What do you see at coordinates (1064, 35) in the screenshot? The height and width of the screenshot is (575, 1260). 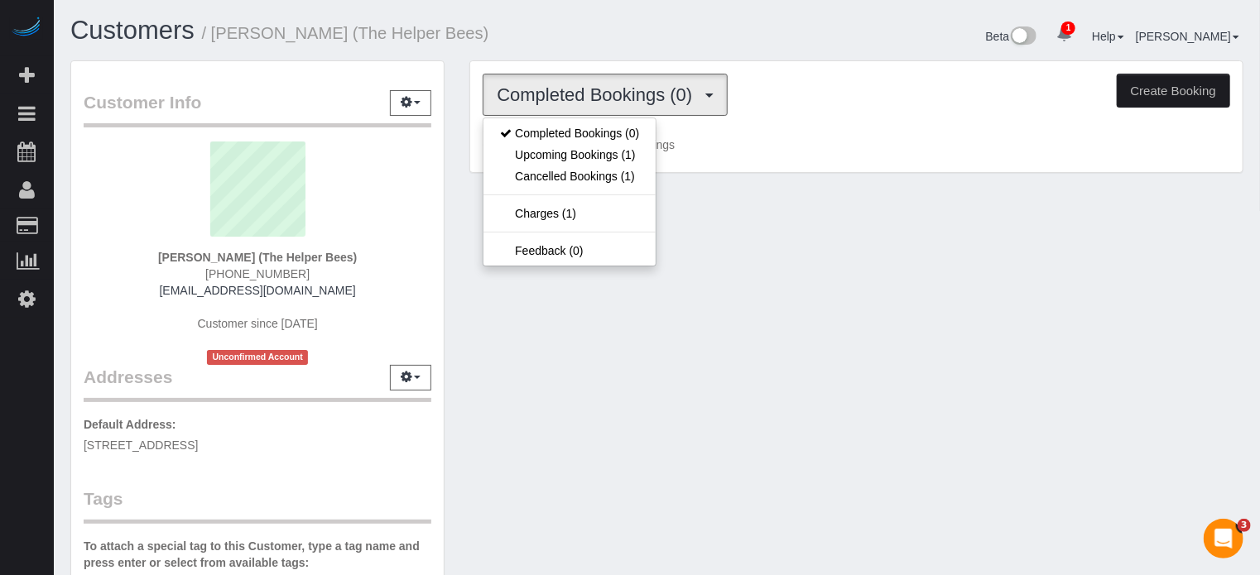 I see `a: 1` at bounding box center [1064, 35].